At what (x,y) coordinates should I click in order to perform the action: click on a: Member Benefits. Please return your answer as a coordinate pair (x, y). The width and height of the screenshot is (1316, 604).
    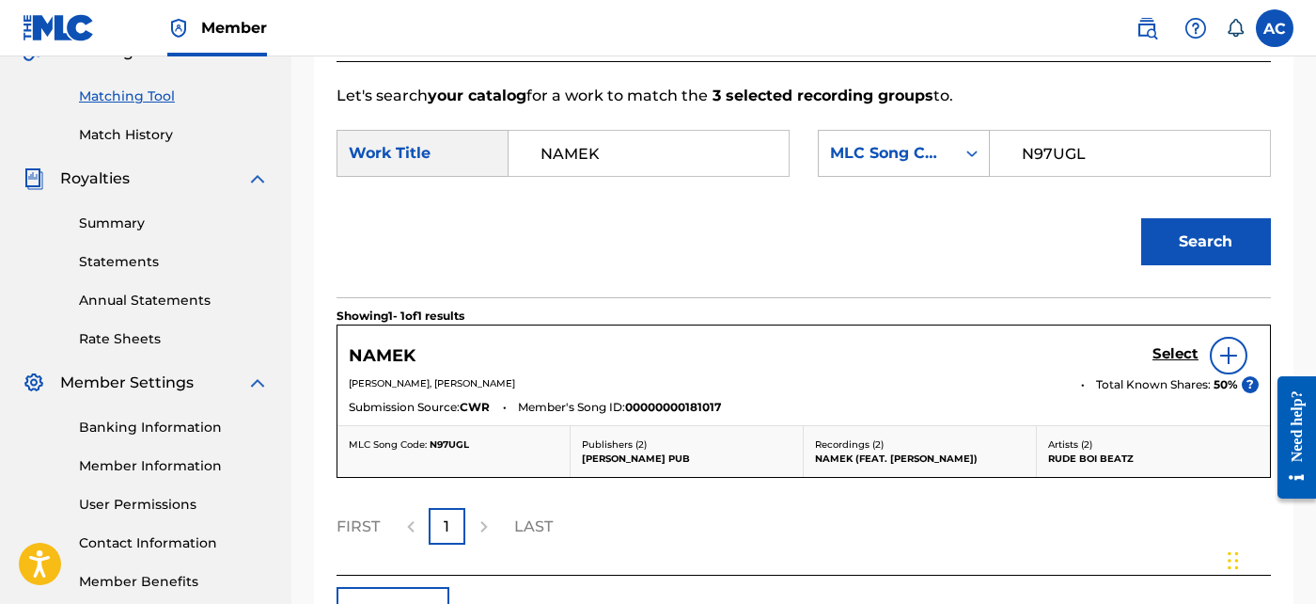
    Looking at the image, I should click on (174, 581).